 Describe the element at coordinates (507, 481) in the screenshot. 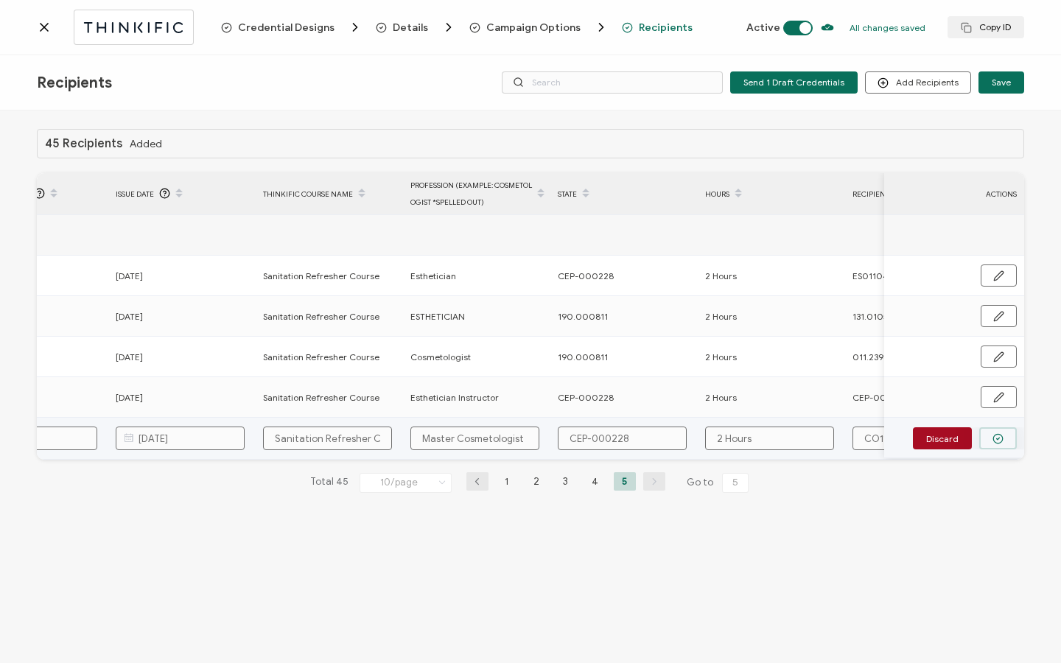

I see `li: 1` at that location.